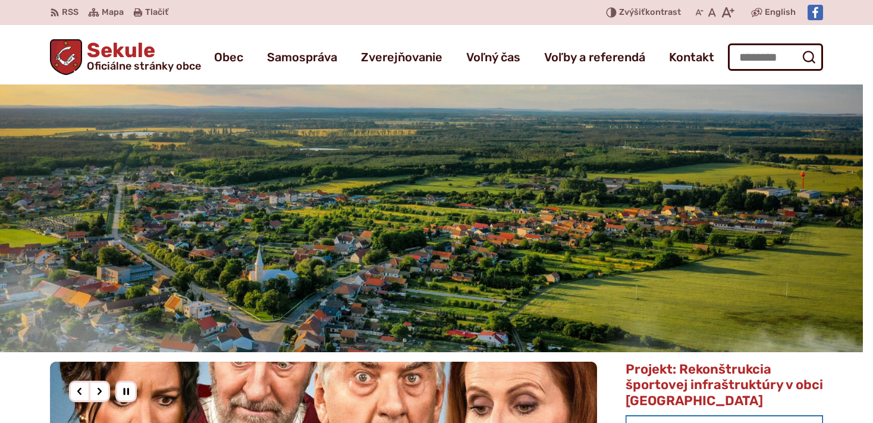  What do you see at coordinates (493, 57) in the screenshot?
I see `span: Voľný čas` at bounding box center [493, 57].